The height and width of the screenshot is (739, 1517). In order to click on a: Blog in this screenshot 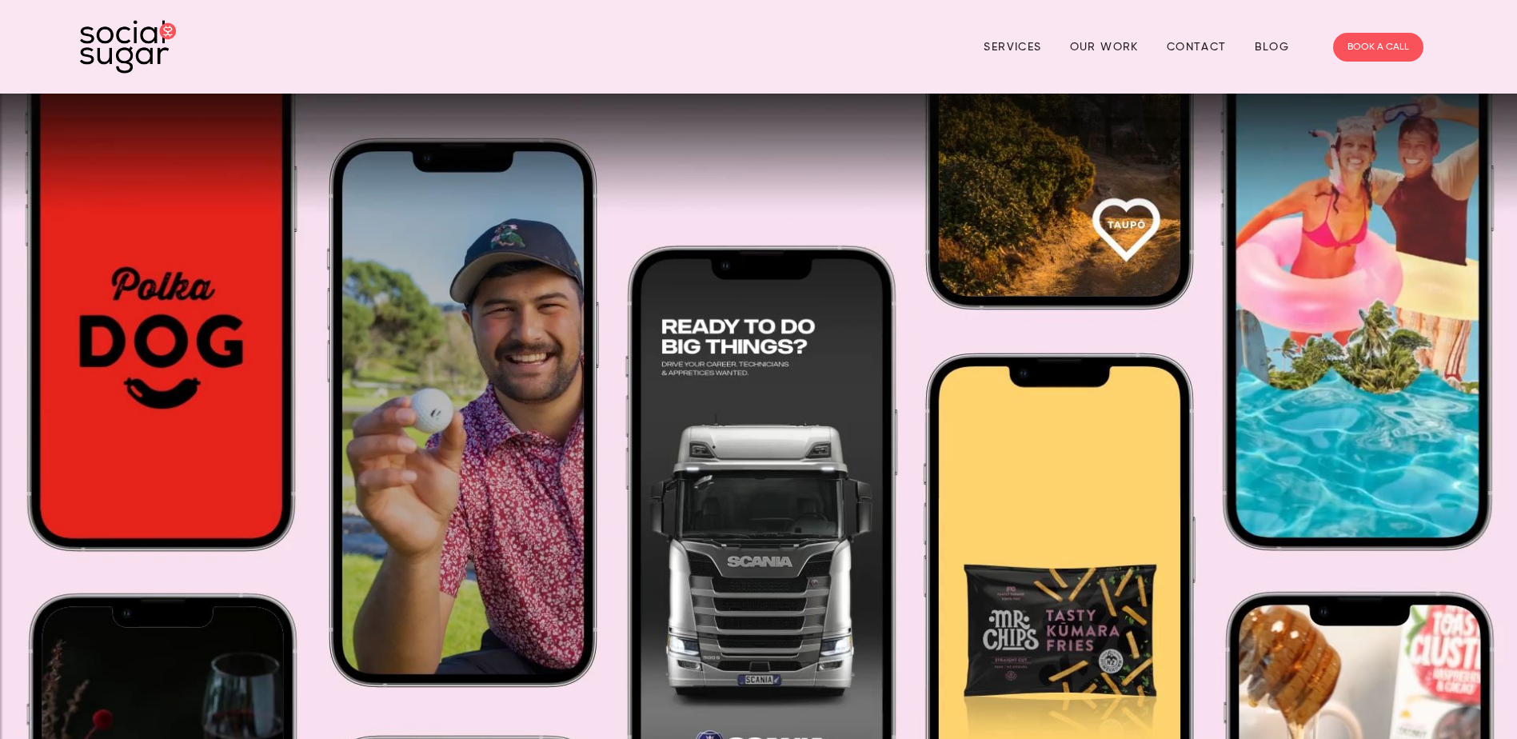, I will do `click(1272, 46)`.